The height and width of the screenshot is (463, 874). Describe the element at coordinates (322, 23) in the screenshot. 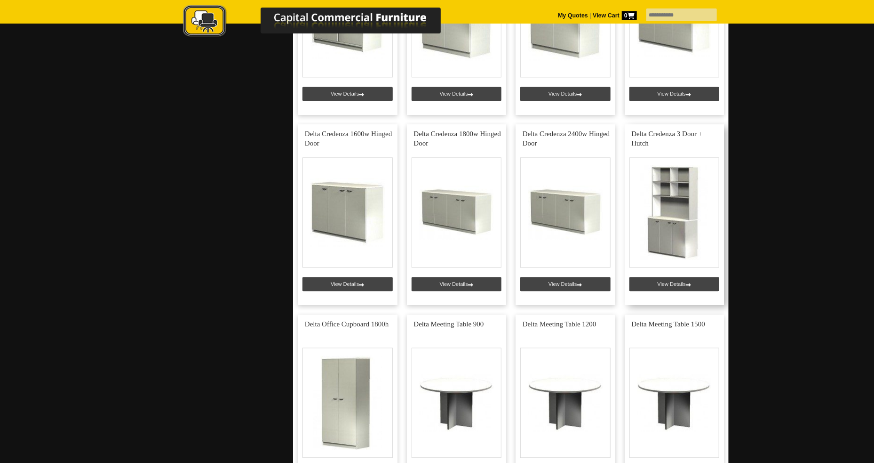

I see `a: Capital Commercial Furniture Logo` at that location.